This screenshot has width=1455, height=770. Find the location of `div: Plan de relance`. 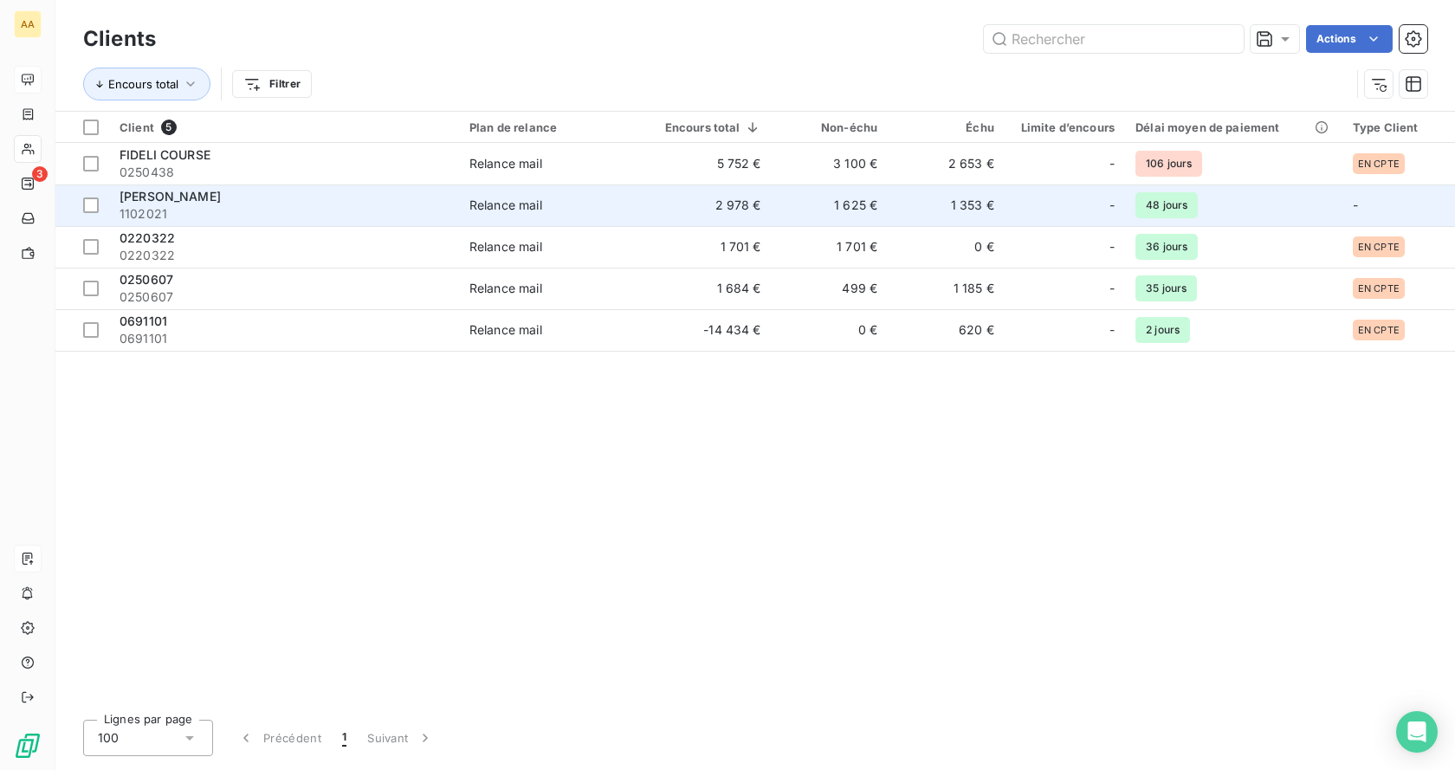

div: Plan de relance is located at coordinates (553, 127).